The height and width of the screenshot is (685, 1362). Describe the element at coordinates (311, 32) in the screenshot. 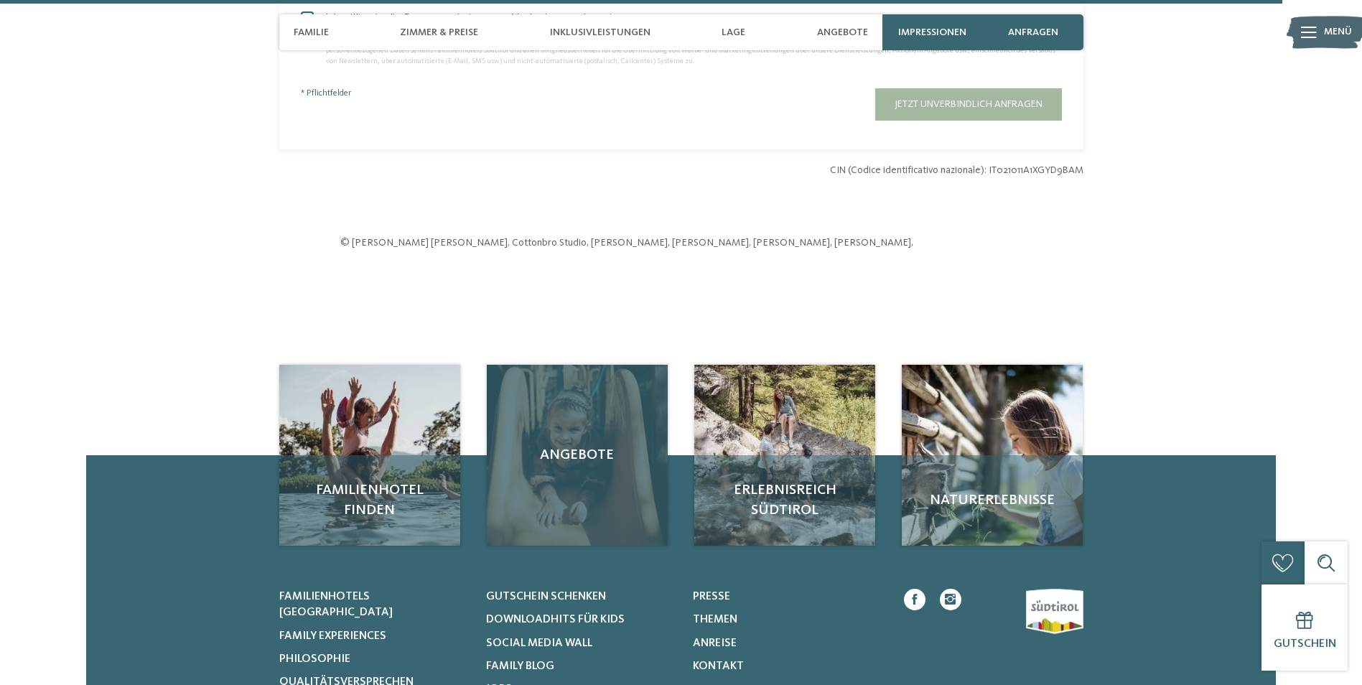

I see `span: Familie` at that location.